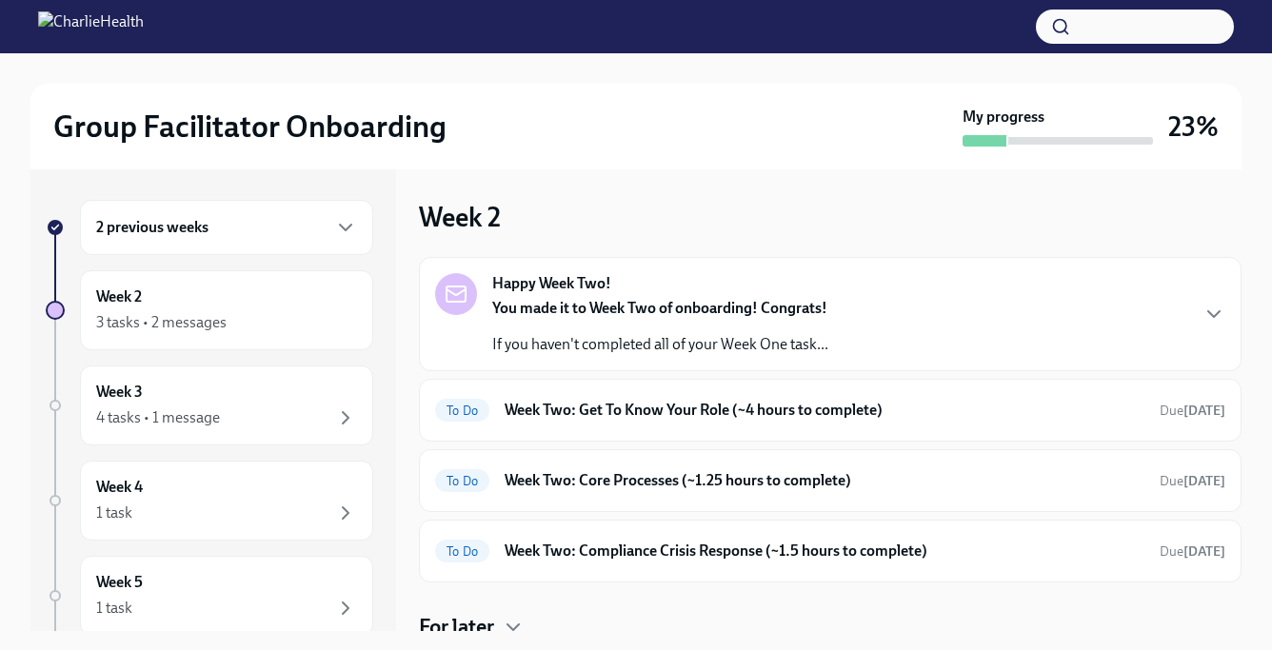 The image size is (1272, 650). What do you see at coordinates (209, 310) in the screenshot?
I see `a: Week 23 tasks • 2 messages` at bounding box center [209, 310].